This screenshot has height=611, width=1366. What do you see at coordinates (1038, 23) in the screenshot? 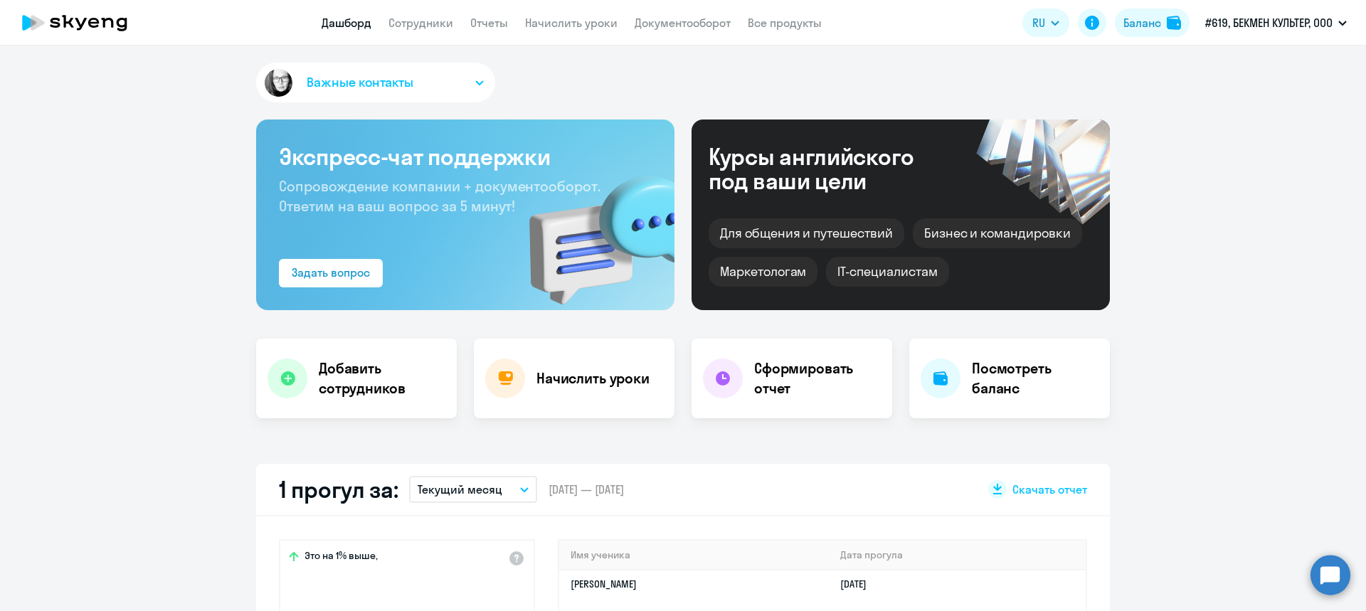
I see `span: RU` at bounding box center [1038, 23].